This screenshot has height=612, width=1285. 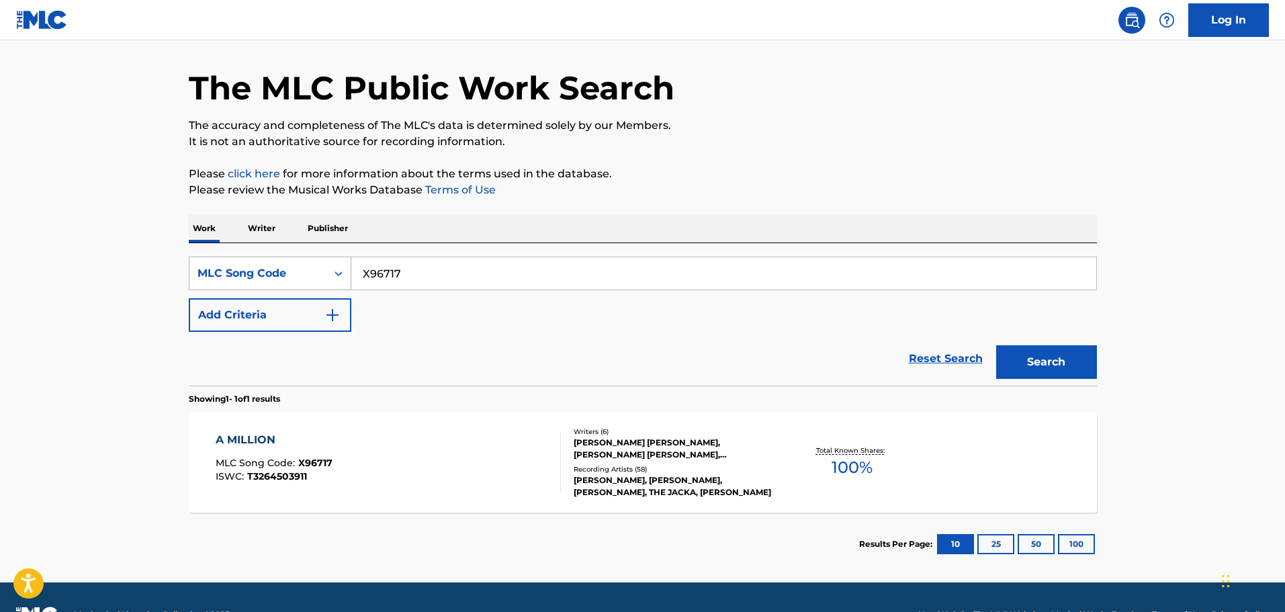 What do you see at coordinates (1226, 581) in the screenshot?
I see `div: Drag` at bounding box center [1226, 581].